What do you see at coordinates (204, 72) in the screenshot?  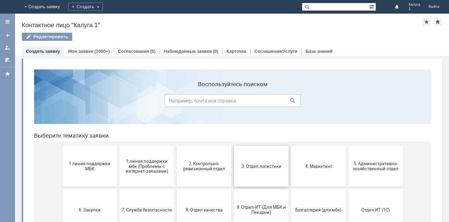 I see `header: Выберите тематику заявки` at bounding box center [204, 72].